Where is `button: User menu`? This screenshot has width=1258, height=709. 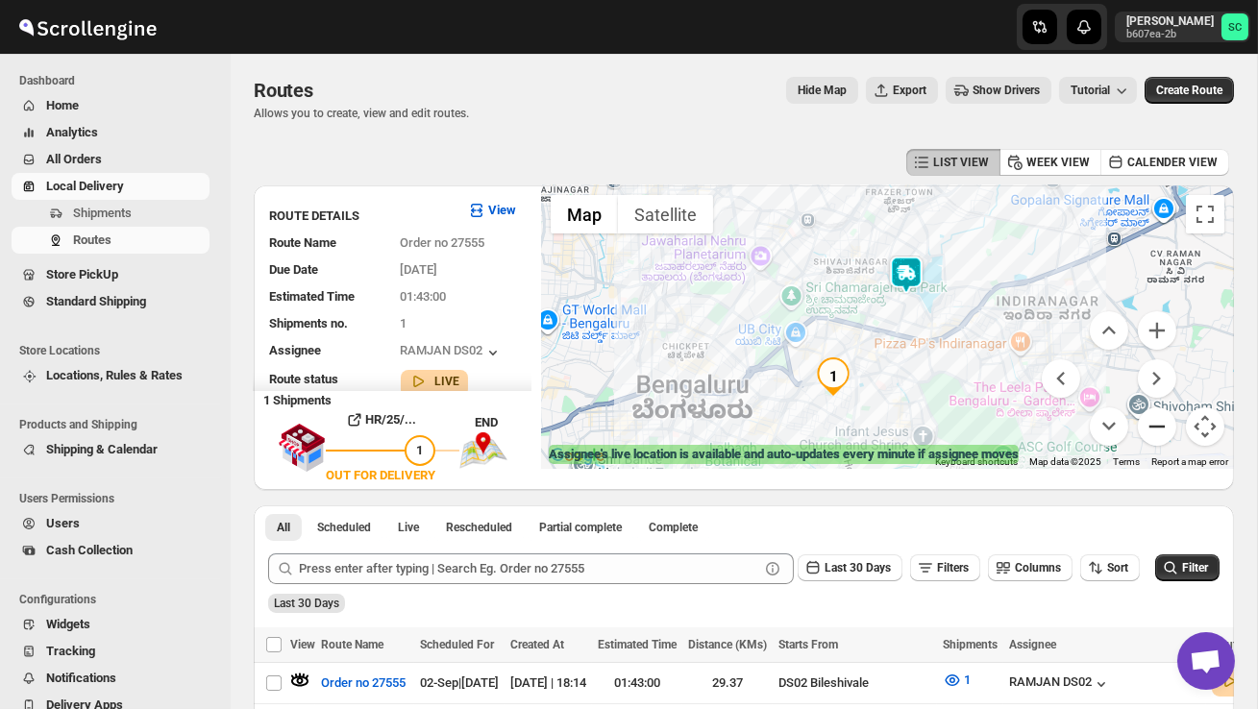 button: User menu is located at coordinates (1182, 27).